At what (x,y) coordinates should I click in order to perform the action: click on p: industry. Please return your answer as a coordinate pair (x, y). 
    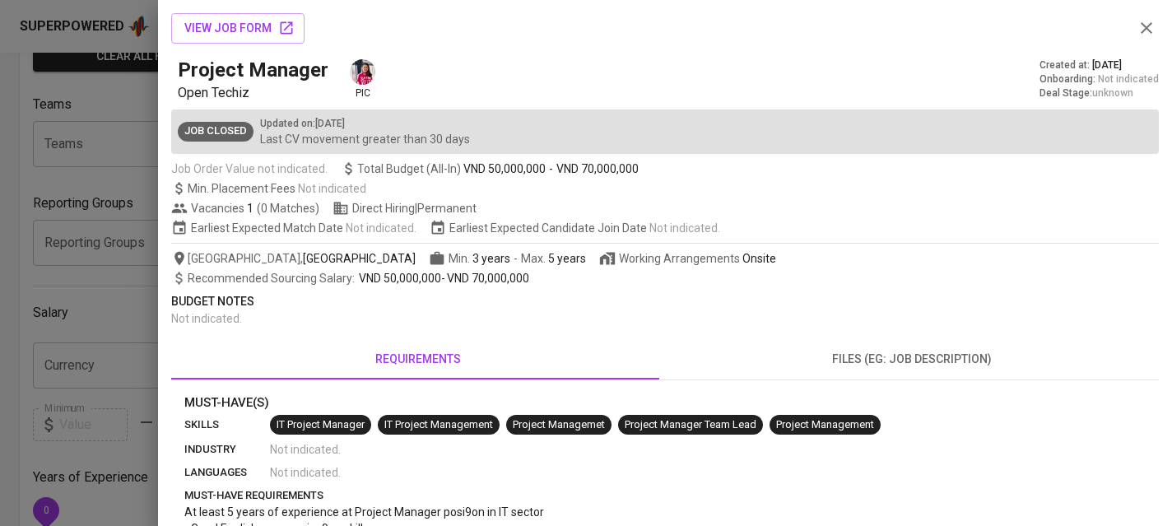
    Looking at the image, I should click on (227, 449).